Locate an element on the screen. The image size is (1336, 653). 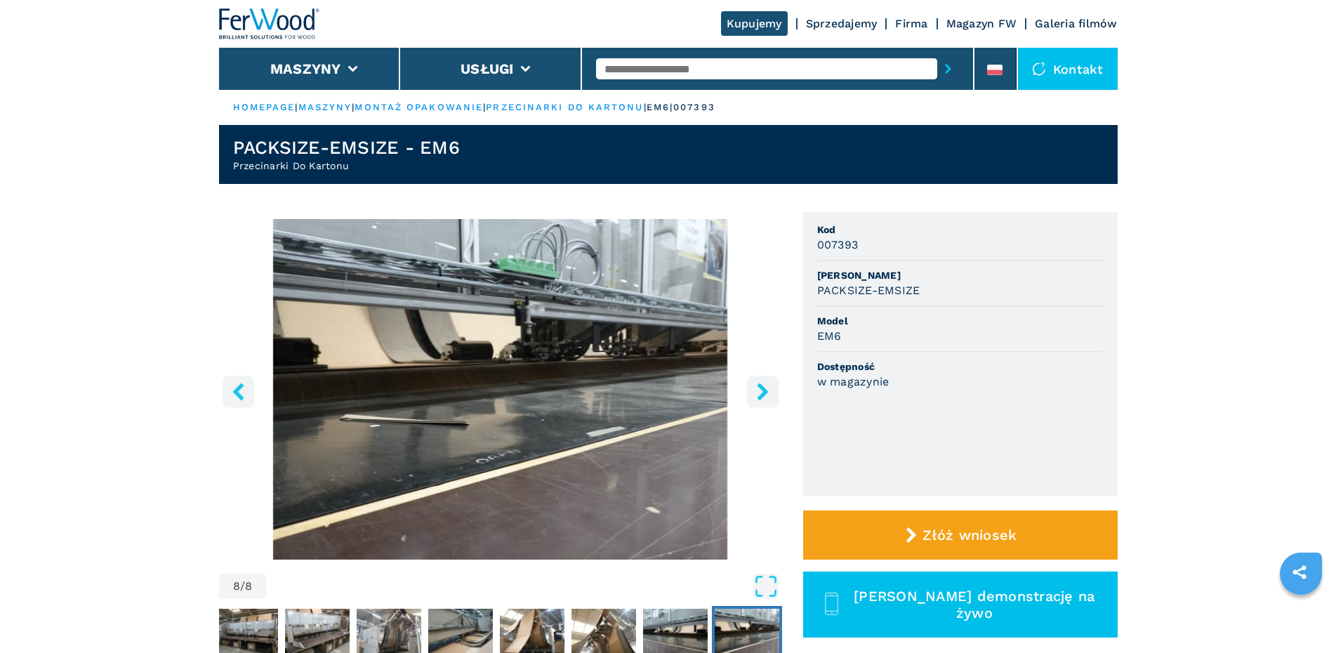
h3: PACKSIZE-EMSIZE is located at coordinates (868, 290).